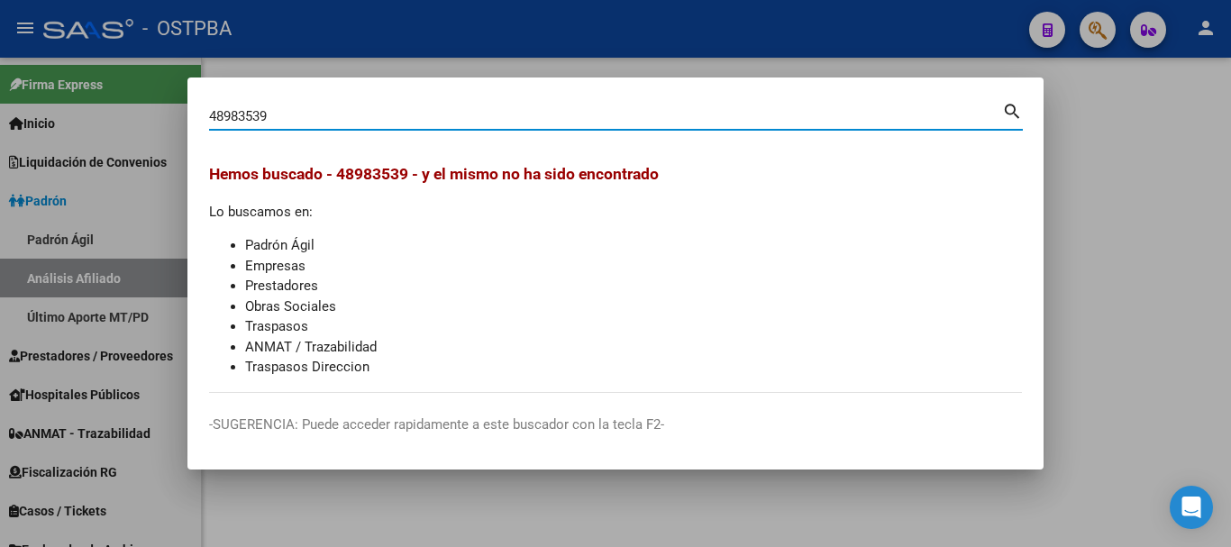 This screenshot has width=1231, height=547. Describe the element at coordinates (633, 367) in the screenshot. I see `li: Traspasos Direccion` at that location.